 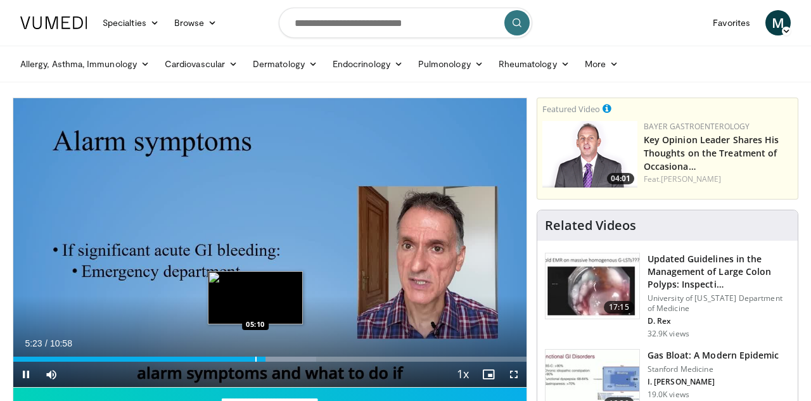 What do you see at coordinates (463, 374) in the screenshot?
I see `button: Playback Rate` at bounding box center [463, 374].